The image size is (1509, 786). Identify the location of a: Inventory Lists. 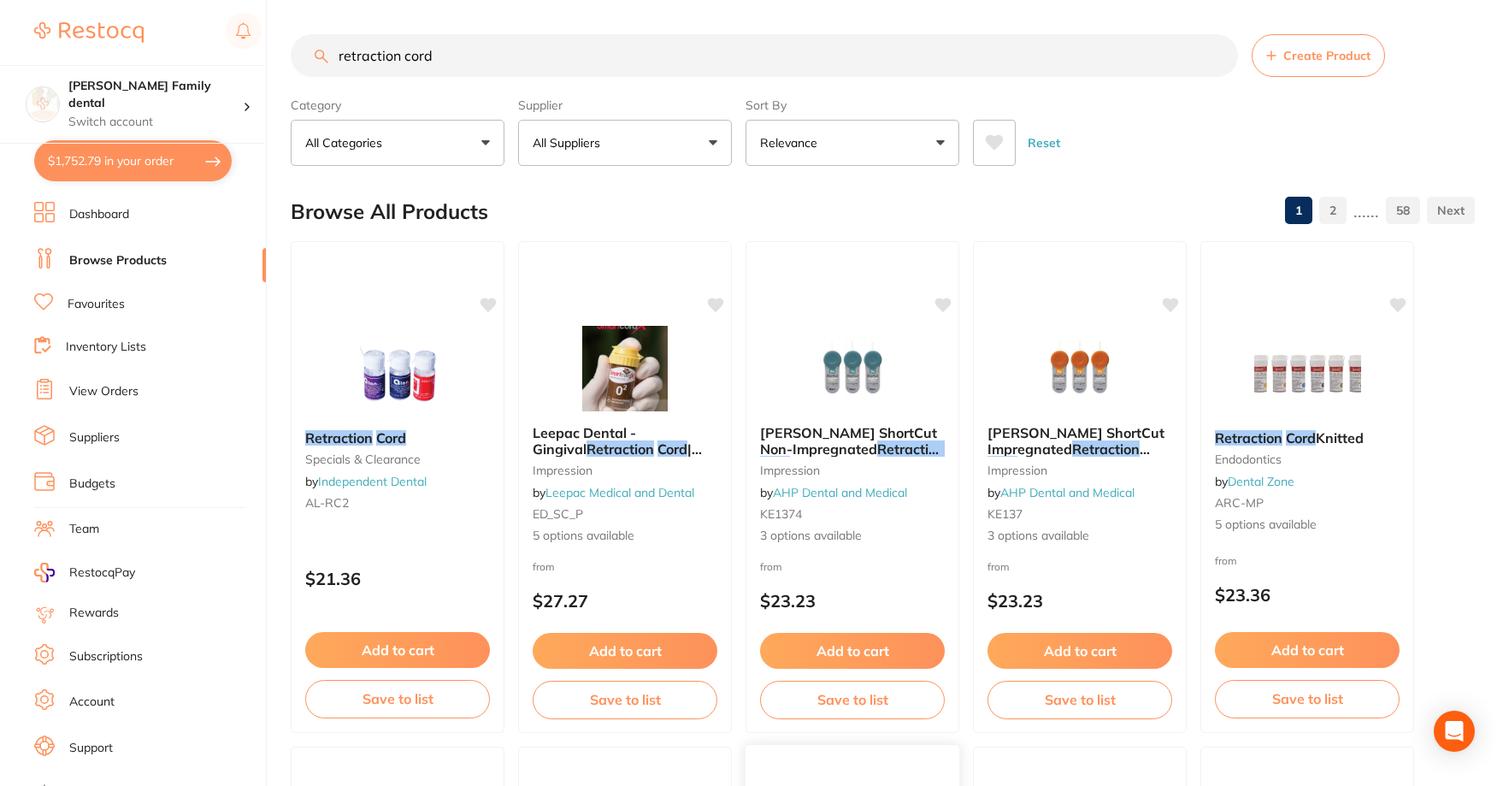
(106, 347).